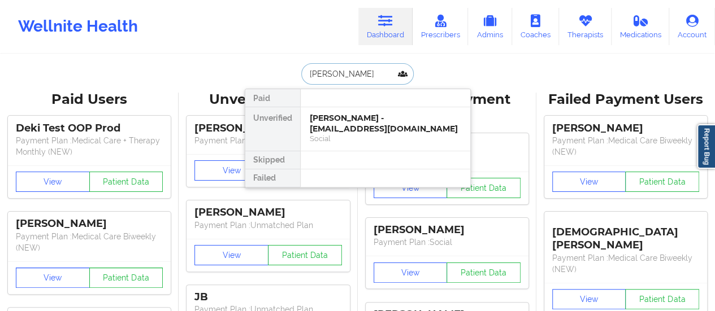 Image resolution: width=715 pixels, height=311 pixels. I want to click on div: Paid Users, so click(89, 99).